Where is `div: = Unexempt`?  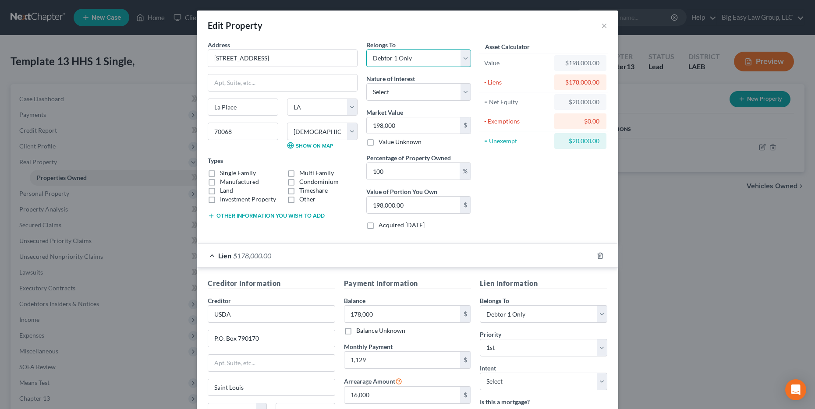 div: = Unexempt is located at coordinates (517, 141).